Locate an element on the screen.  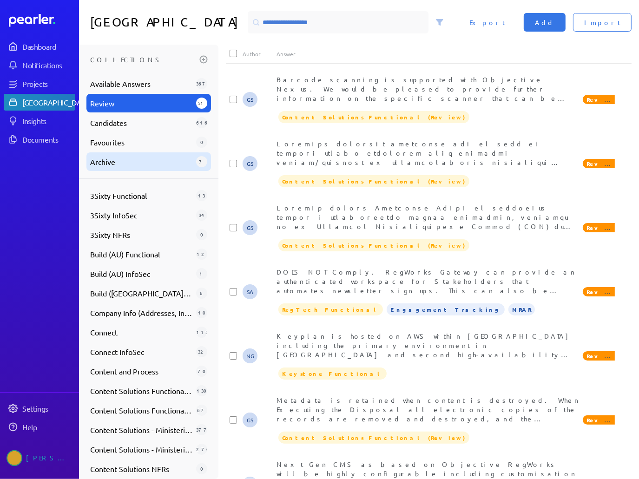
div: 70 is located at coordinates (202, 371).